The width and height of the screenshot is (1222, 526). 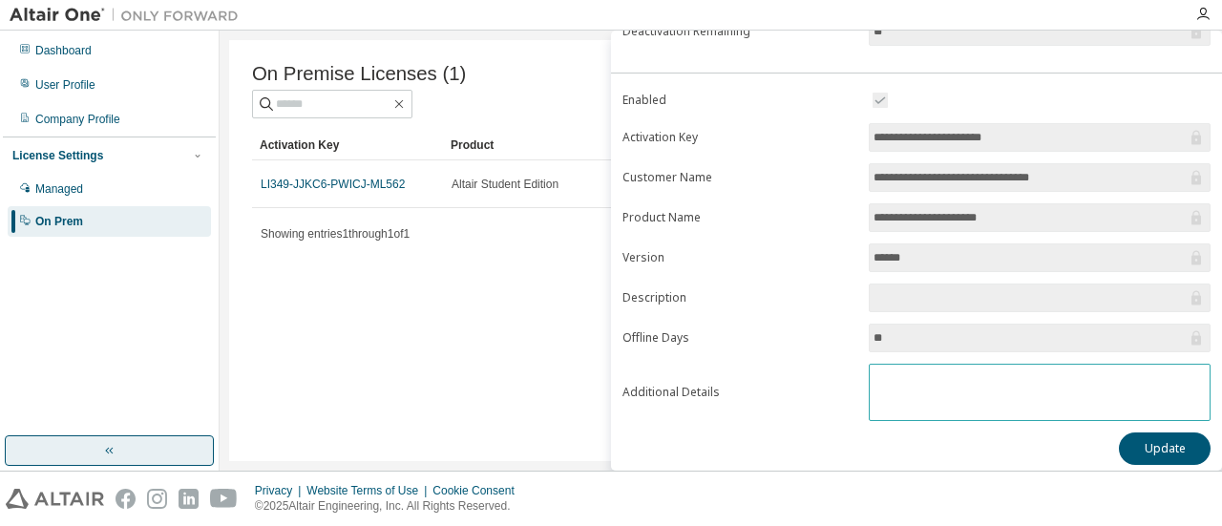 I want to click on div: License Settings, so click(x=57, y=156).